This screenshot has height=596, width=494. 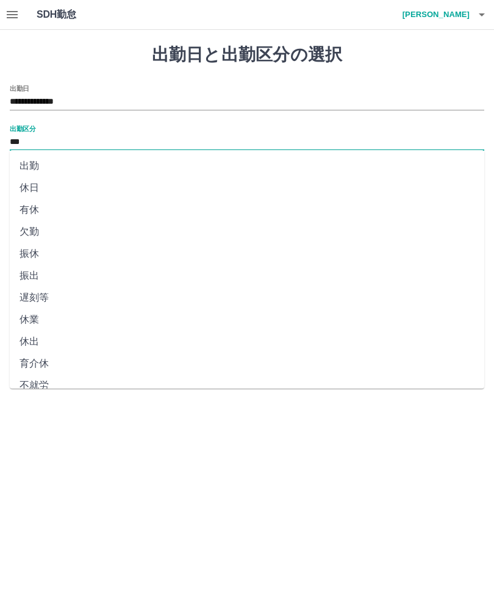 I want to click on li: 休出, so click(x=247, y=342).